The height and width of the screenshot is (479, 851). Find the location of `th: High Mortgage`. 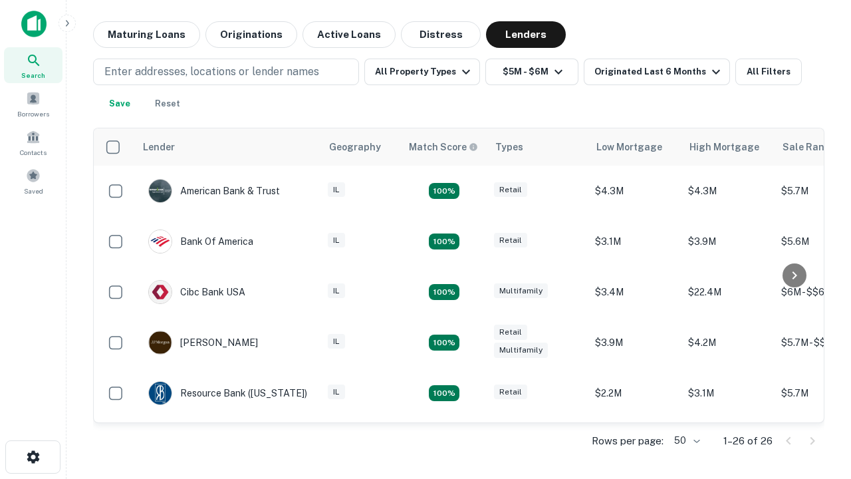

th: High Mortgage is located at coordinates (728, 147).